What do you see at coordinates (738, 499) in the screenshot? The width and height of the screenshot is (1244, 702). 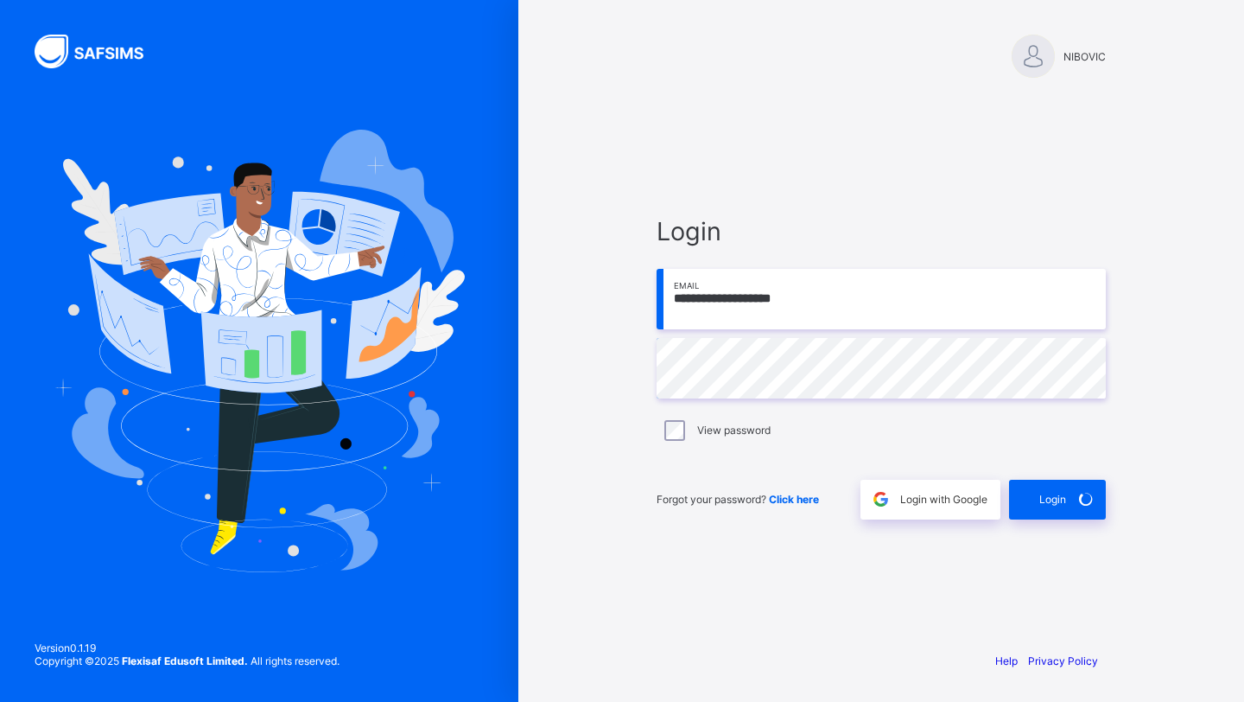 I see `span: Forgot your password?` at bounding box center [738, 499].